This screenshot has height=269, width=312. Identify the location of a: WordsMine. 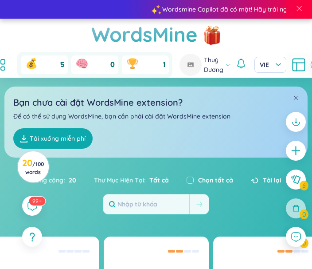
(145, 34).